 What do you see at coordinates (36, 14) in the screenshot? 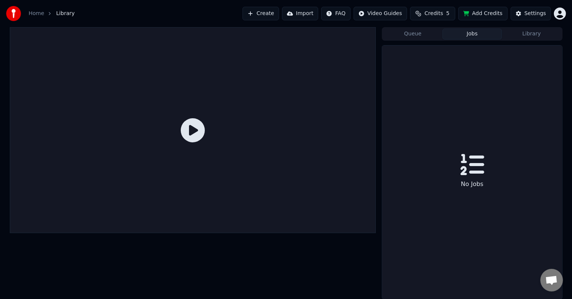
I see `a: Home` at bounding box center [36, 14].